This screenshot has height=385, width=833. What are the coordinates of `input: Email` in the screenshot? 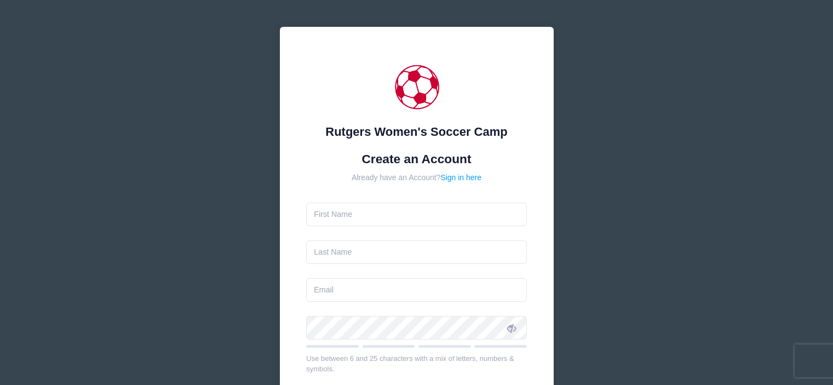 It's located at (416, 290).